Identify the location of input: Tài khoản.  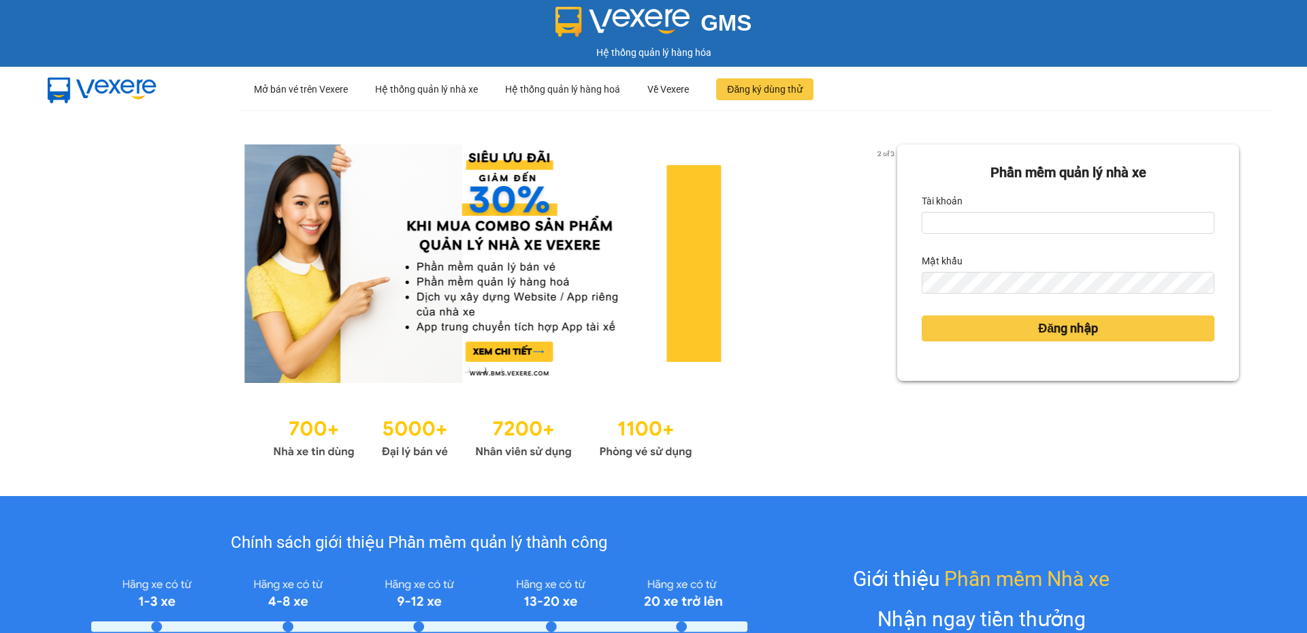
(1068, 223).